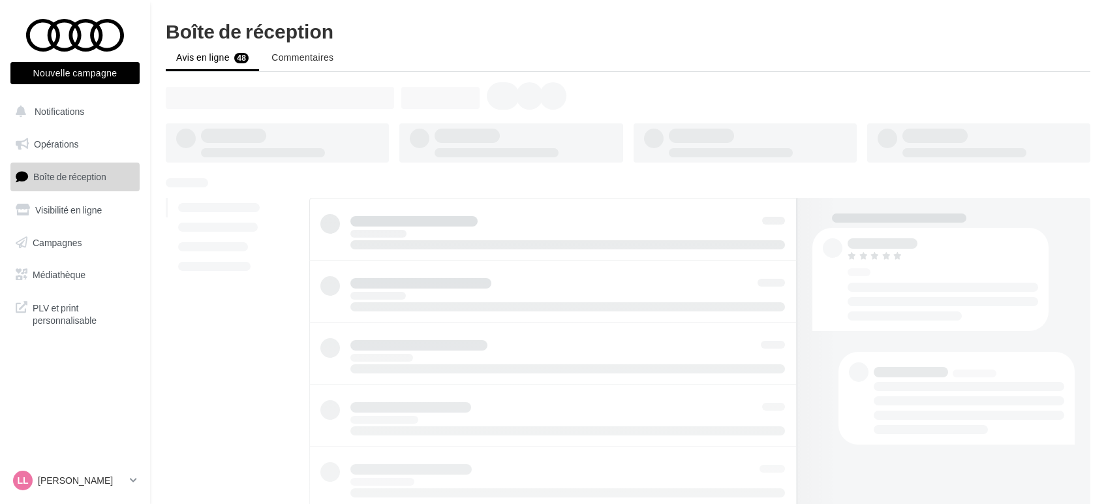 The width and height of the screenshot is (1106, 504). What do you see at coordinates (628, 31) in the screenshot?
I see `div: Boîte de réception` at bounding box center [628, 31].